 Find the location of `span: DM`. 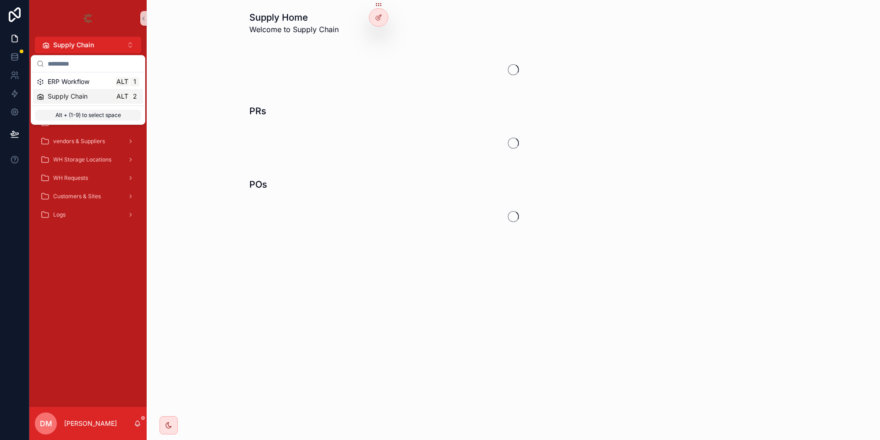

span: DM is located at coordinates (46, 423).